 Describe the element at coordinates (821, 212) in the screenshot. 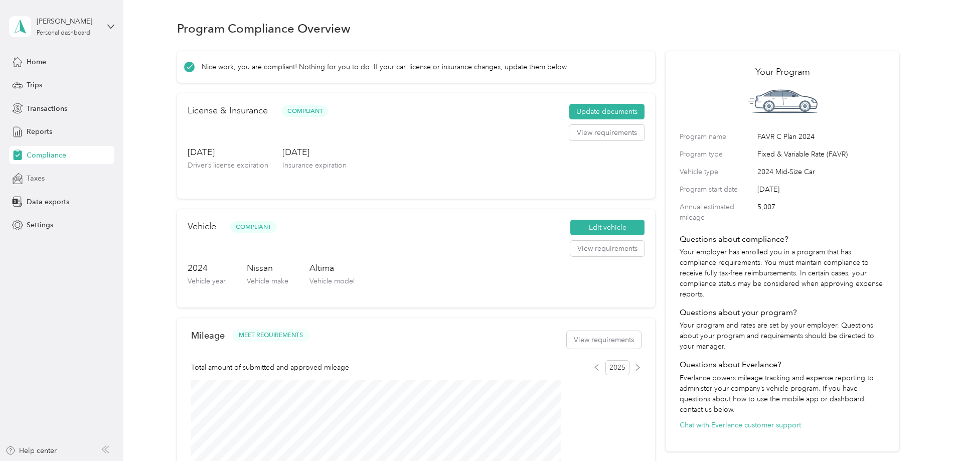

I see `span: 5,007` at that location.